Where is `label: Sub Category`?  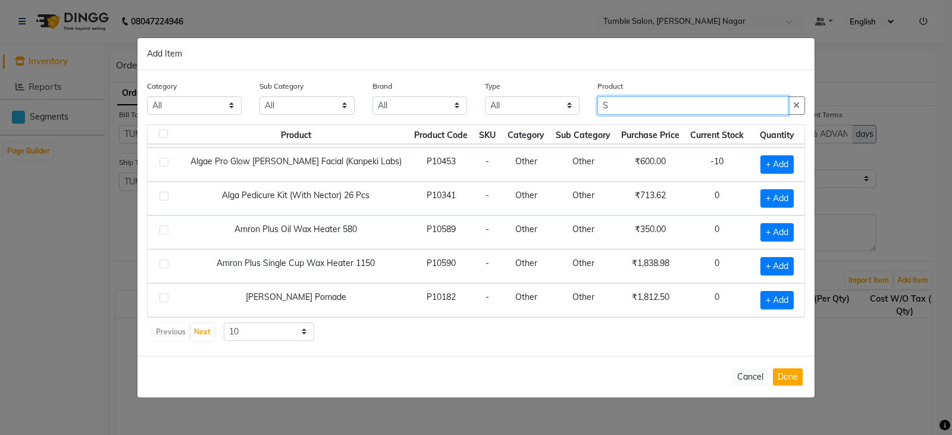 label: Sub Category is located at coordinates (281, 86).